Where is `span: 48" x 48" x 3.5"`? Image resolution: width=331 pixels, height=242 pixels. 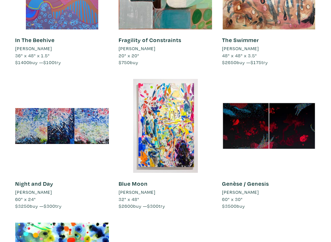 span: 48" x 48" x 3.5" is located at coordinates (240, 55).